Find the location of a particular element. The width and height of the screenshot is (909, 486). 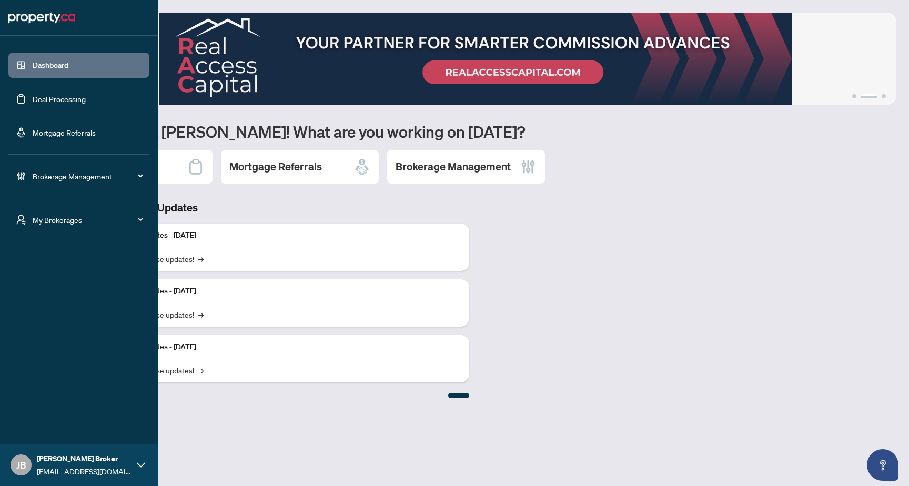

img: Slide 1 is located at coordinates (476, 58).